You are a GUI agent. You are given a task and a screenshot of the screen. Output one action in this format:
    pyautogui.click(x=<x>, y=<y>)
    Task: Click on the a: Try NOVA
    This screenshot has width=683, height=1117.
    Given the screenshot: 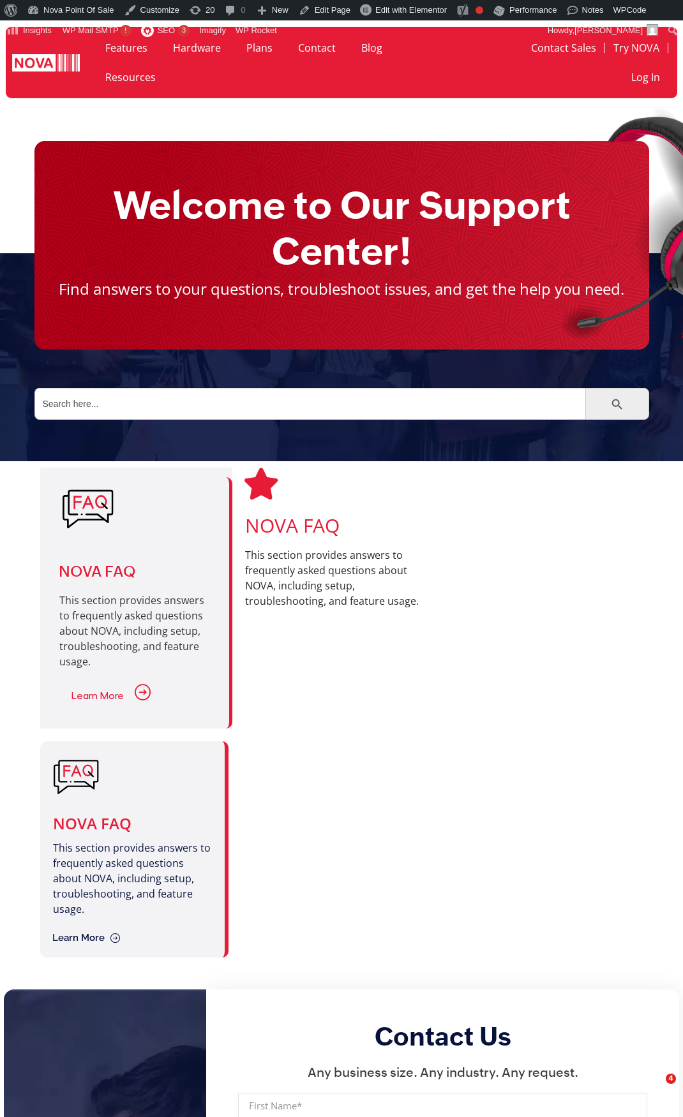 What is the action you would take?
    pyautogui.click(x=636, y=48)
    